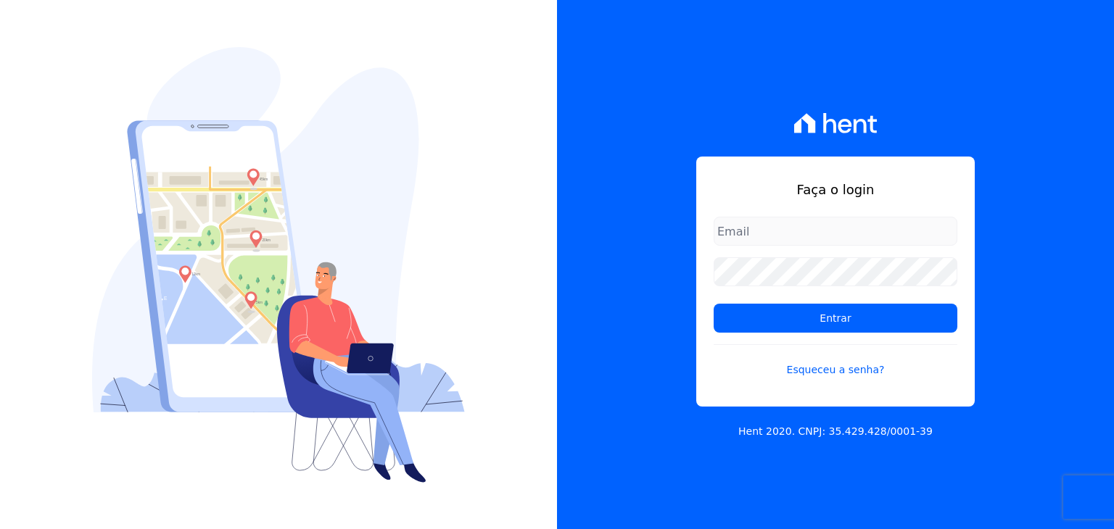 This screenshot has width=1114, height=529. What do you see at coordinates (835, 231) in the screenshot?
I see `input: Email` at bounding box center [835, 231].